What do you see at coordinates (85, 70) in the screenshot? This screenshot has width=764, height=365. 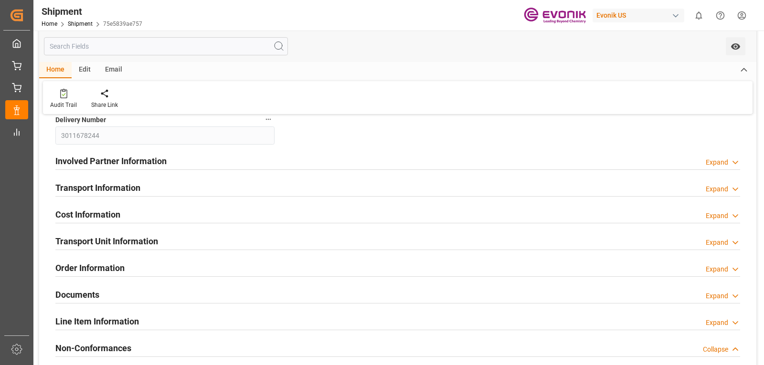 I see `div: Edit` at bounding box center [85, 70].